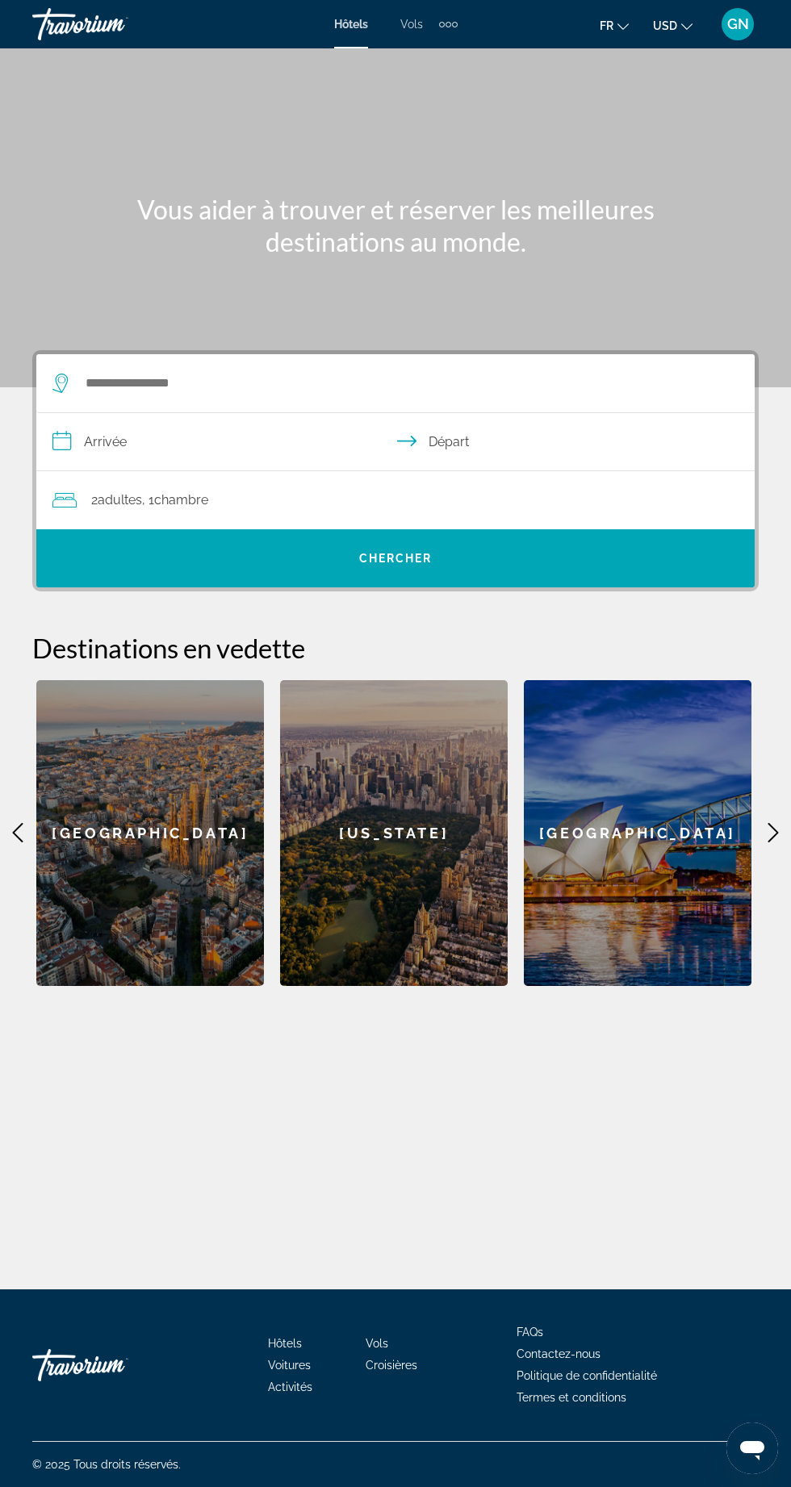 The height and width of the screenshot is (1487, 791). I want to click on input: Search hotel destination, so click(399, 383).